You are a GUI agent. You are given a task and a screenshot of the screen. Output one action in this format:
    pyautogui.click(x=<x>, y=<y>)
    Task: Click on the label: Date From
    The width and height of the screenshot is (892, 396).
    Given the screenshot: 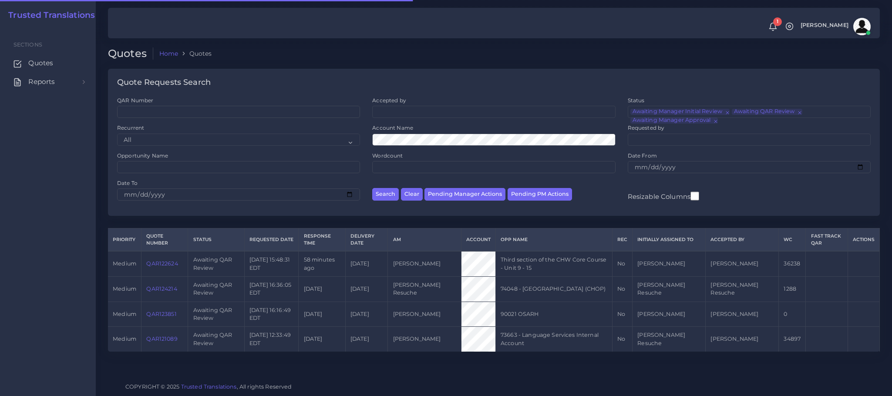 What is the action you would take?
    pyautogui.click(x=642, y=155)
    